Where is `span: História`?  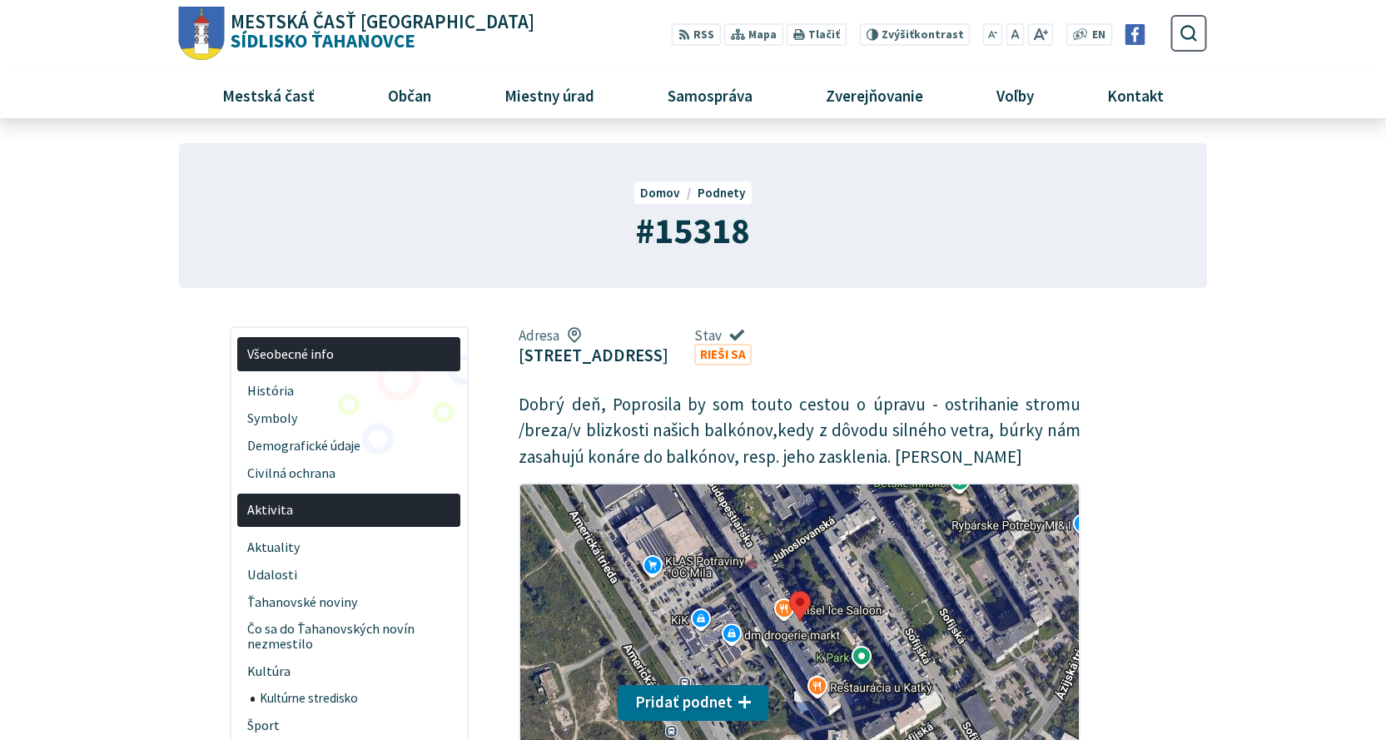
span: História is located at coordinates (349, 391).